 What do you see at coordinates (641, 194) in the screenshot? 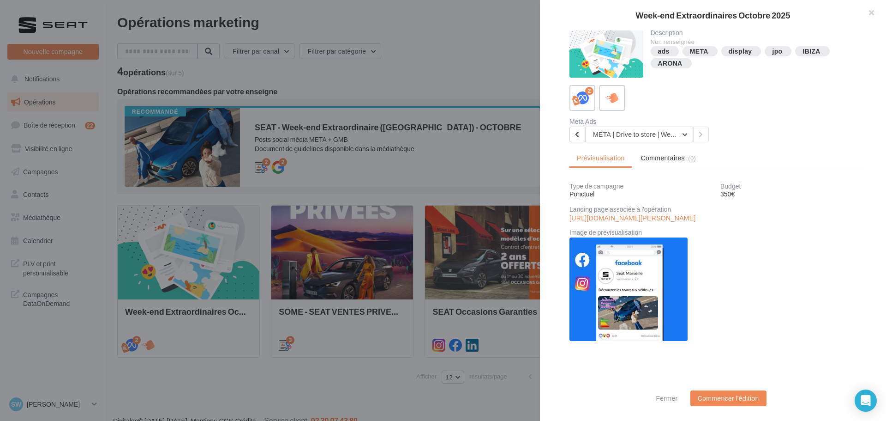
I see `div: Ponctuel` at bounding box center [641, 194].